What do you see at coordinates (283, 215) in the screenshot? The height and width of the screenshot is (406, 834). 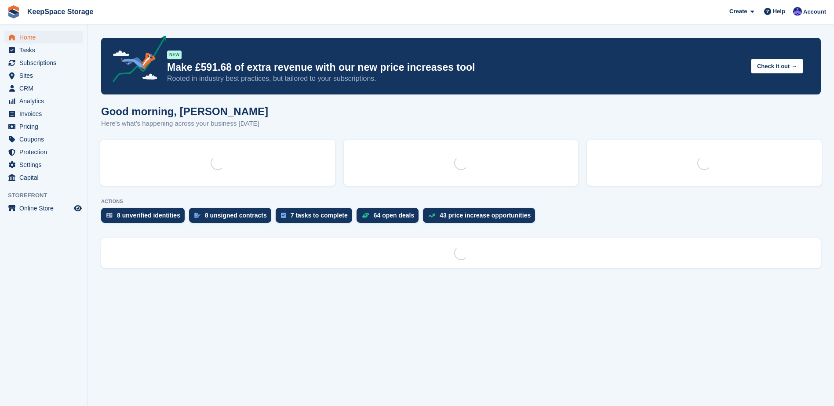 I see `img: task-75834270c22a3079a89374b754ae025e5fb1db73e45f91037f5363f120a921f8.svg` at bounding box center [283, 215].